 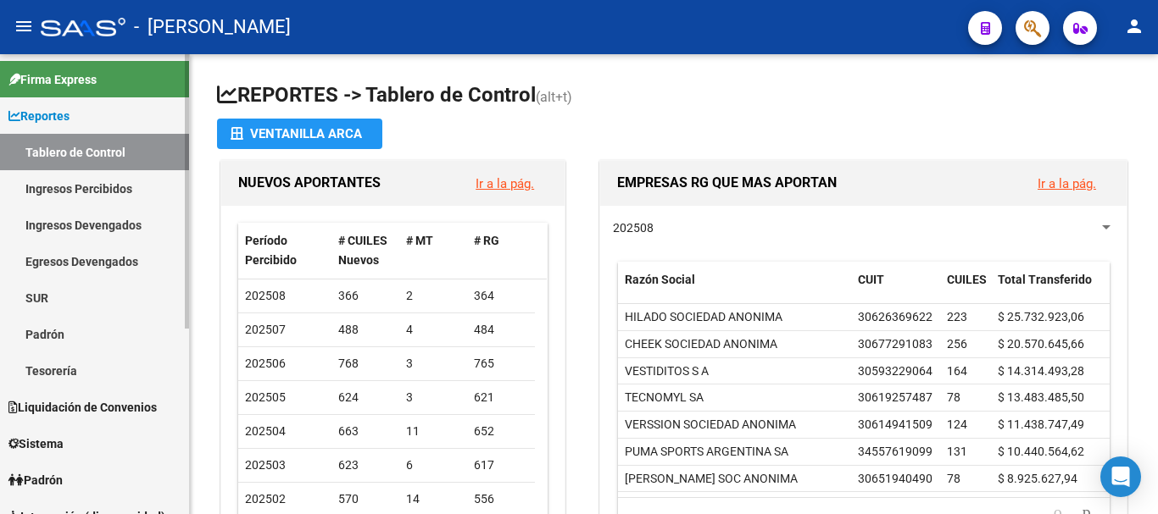 What do you see at coordinates (82, 408) in the screenshot?
I see `span: Liquidación de Convenios` at bounding box center [82, 408].